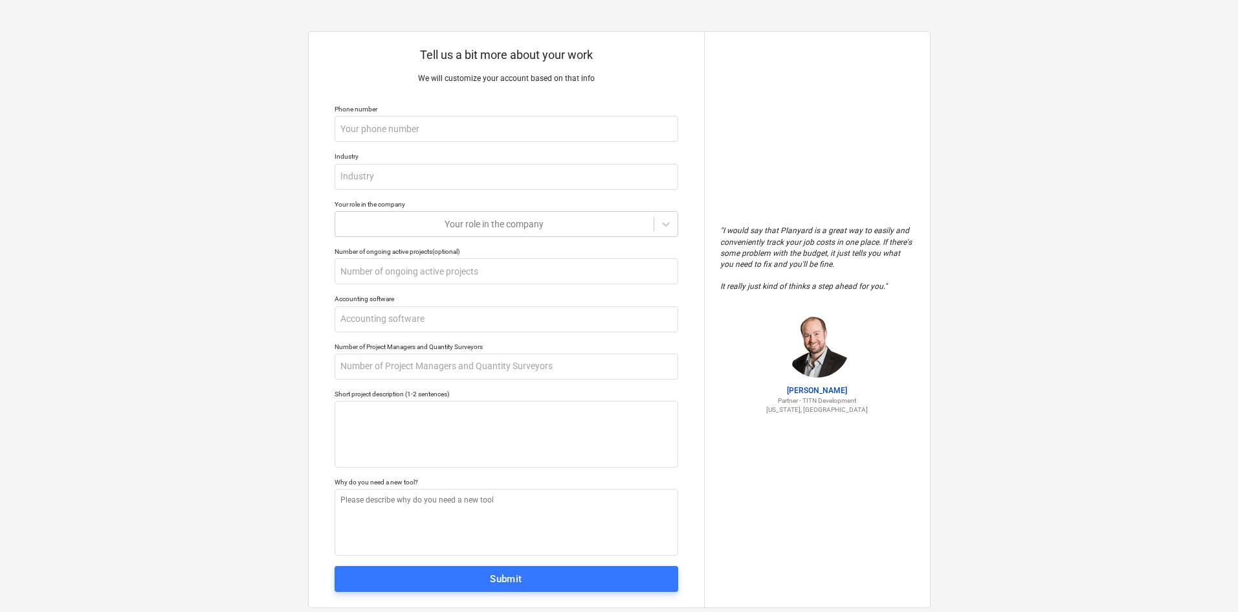 Image resolution: width=1238 pixels, height=612 pixels. I want to click on p: " I would say that Planyard is a great way to easily and conveniently track your job costs in one..., so click(817, 258).